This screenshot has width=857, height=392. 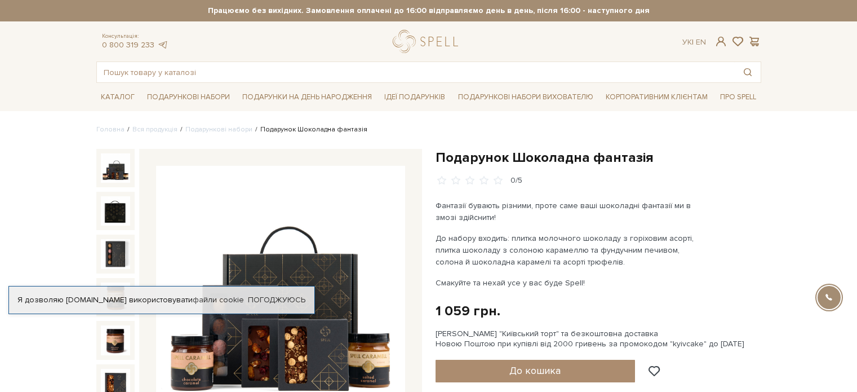 I want to click on div: 1 059 грн., so click(x=468, y=311).